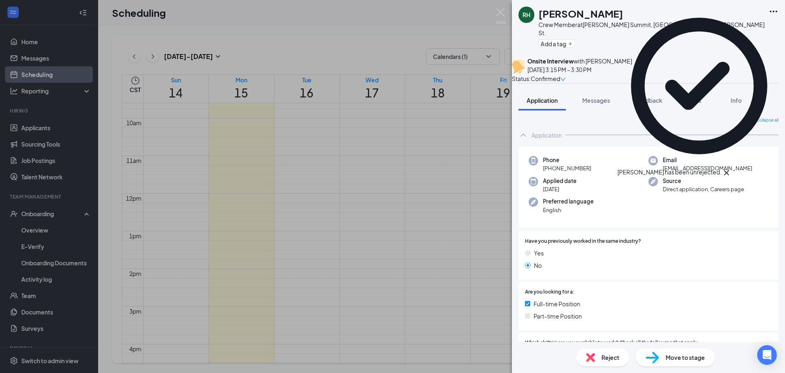 Image resolution: width=785 pixels, height=373 pixels. Describe the element at coordinates (557, 43) in the screenshot. I see `button: PlusAdd a tag` at that location.